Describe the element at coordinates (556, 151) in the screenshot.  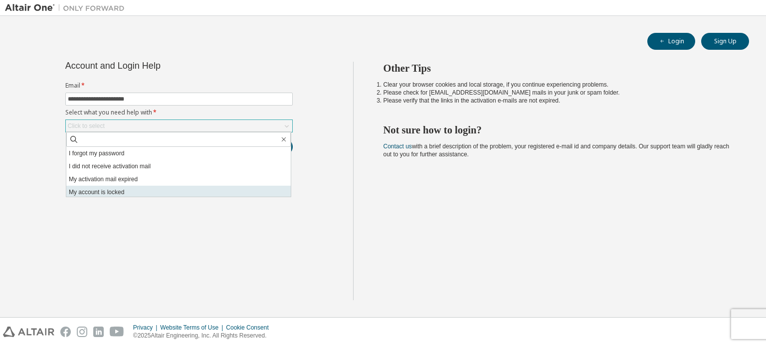
I see `span: with a brief description of the problem, your registered e-mail id and company details. Our suppo...` at that location.